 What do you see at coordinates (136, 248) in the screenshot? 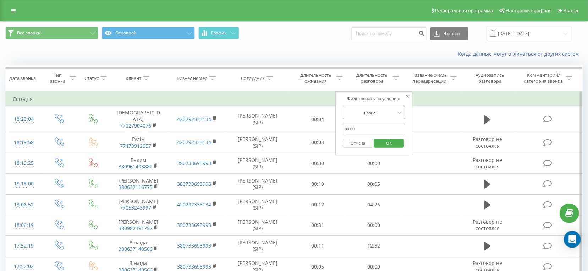
I see `a: 380637140566` at bounding box center [136, 248].